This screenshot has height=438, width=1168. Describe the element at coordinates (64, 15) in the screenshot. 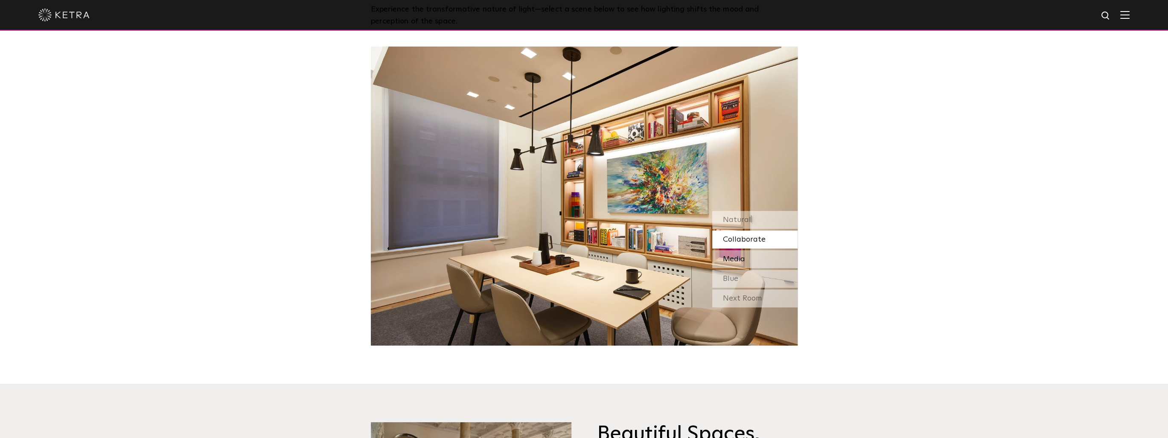

I see `img: ketra-logo-2019-white` at that location.